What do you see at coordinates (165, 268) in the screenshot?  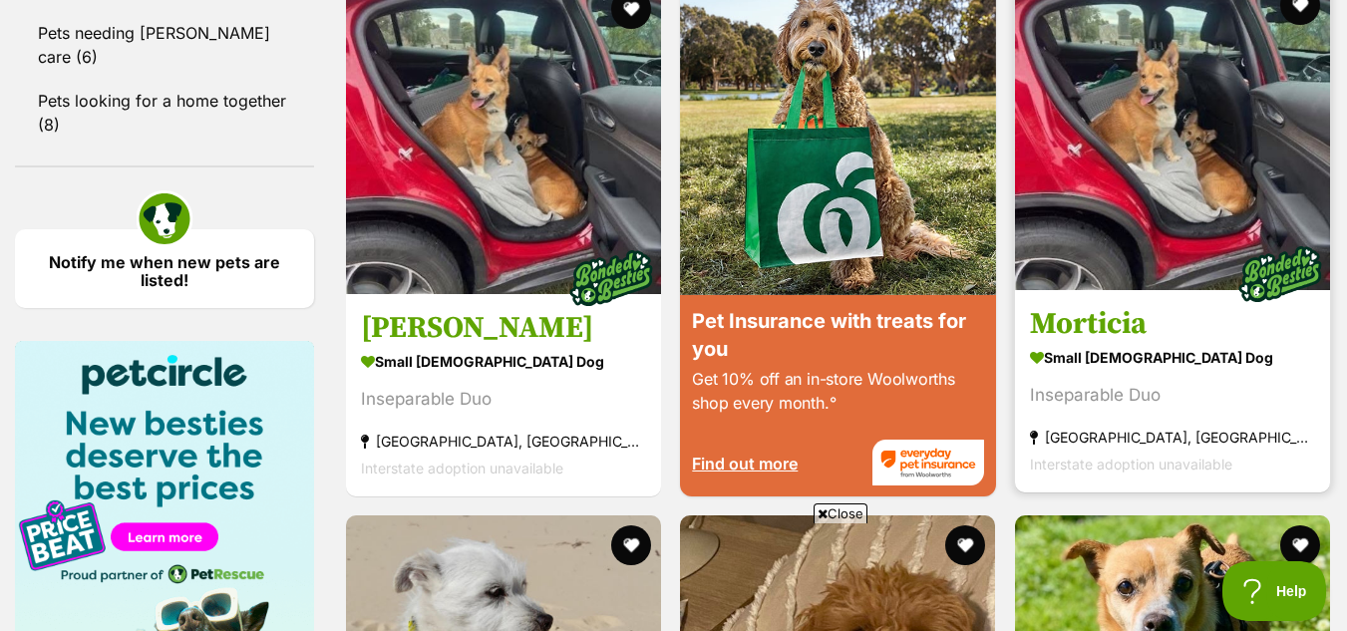 I see `a: Notify me when new pets are listed!` at bounding box center [165, 268].